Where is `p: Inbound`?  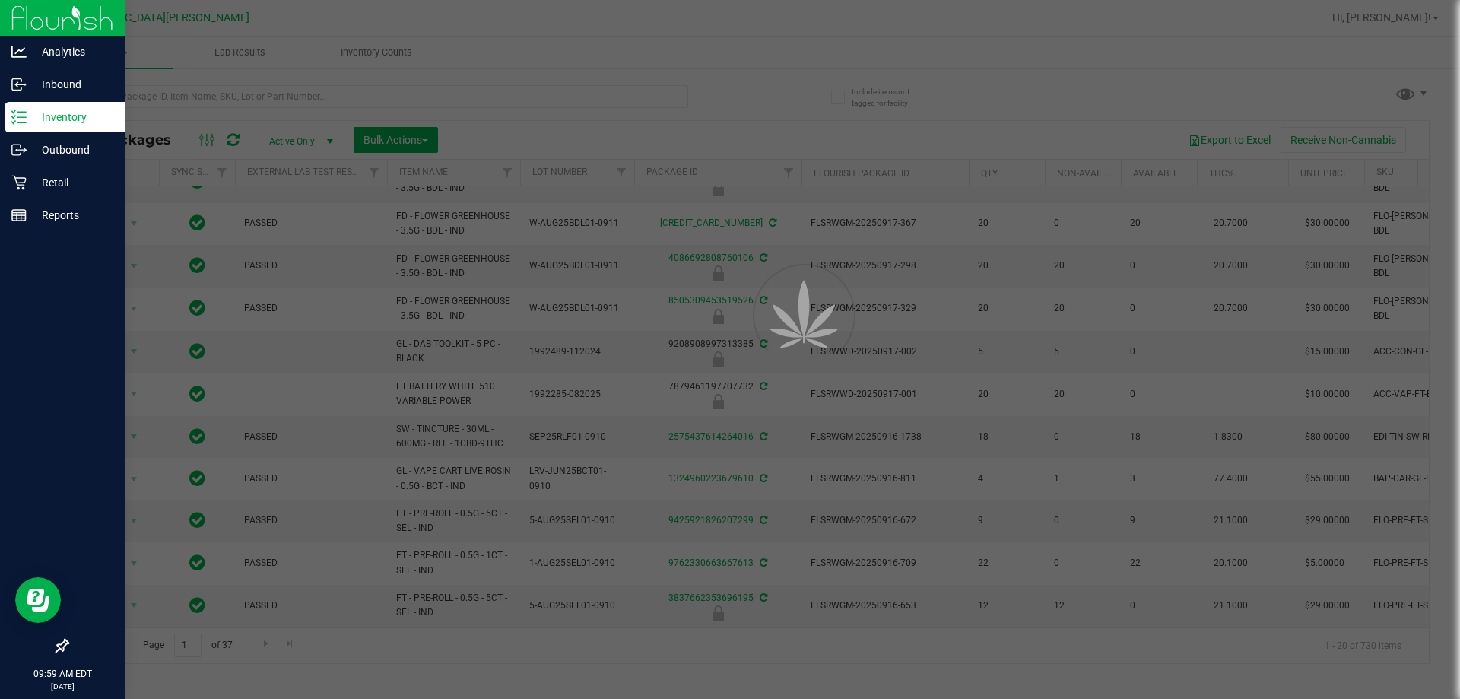
p: Inbound is located at coordinates (72, 84).